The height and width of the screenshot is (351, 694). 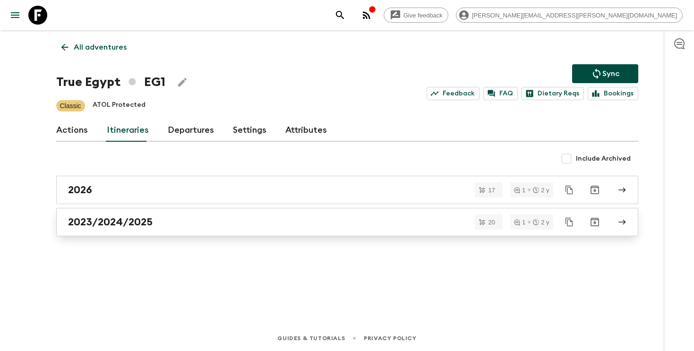 What do you see at coordinates (182, 82) in the screenshot?
I see `button: Edit Adventure Title` at bounding box center [182, 82].